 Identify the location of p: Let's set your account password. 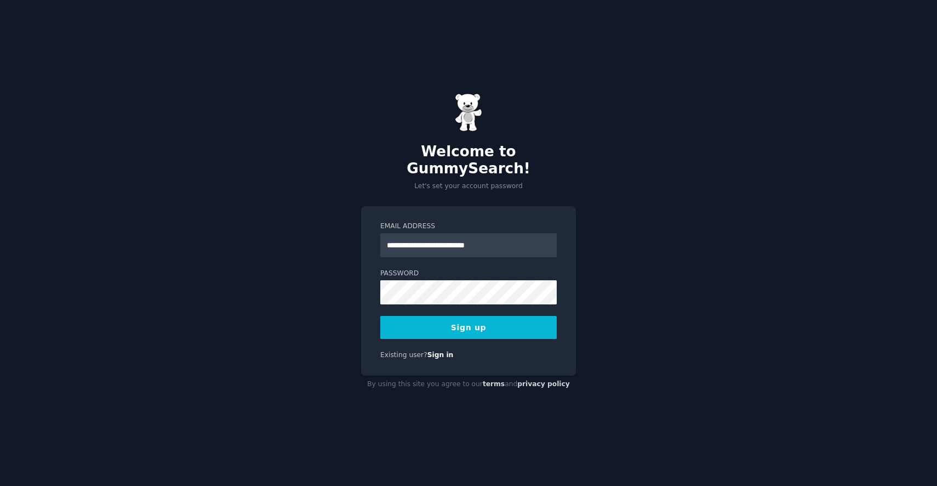
(469, 186).